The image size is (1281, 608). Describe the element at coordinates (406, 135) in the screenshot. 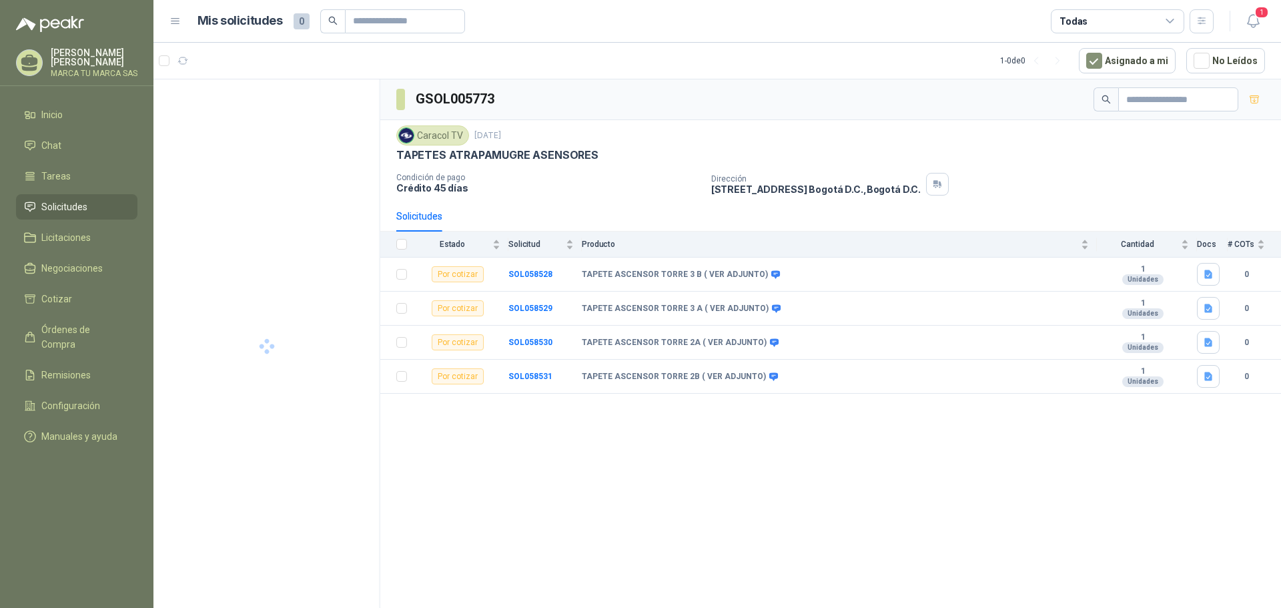

I see `img: Company Logo` at that location.